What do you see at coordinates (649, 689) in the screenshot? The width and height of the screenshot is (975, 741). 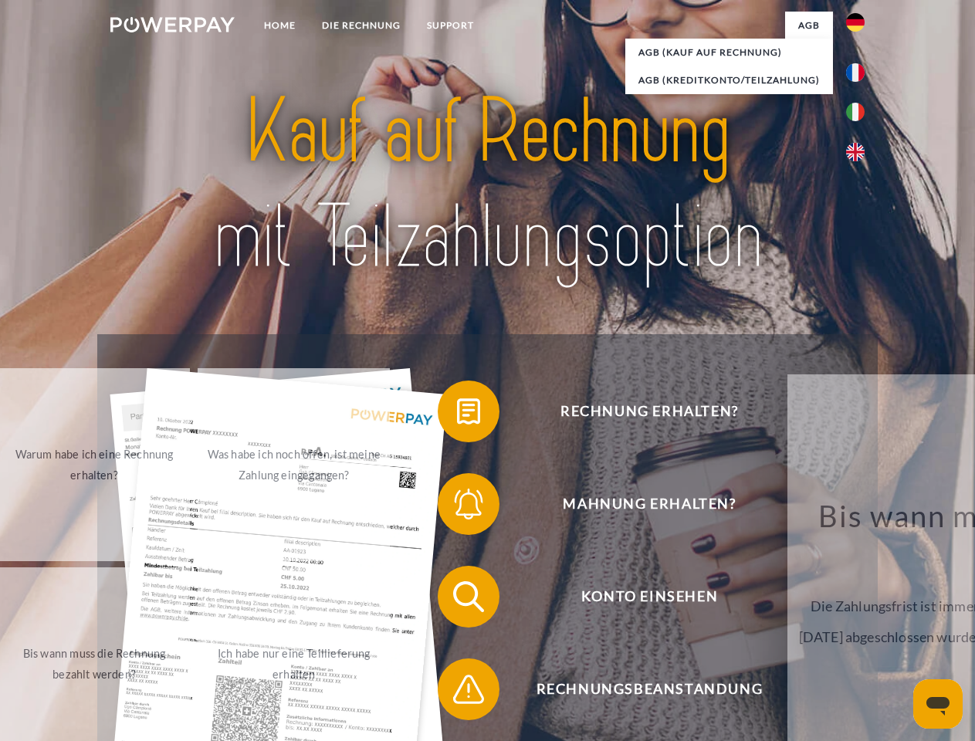 I see `span: Rechnungsbeanstandung` at bounding box center [649, 689].